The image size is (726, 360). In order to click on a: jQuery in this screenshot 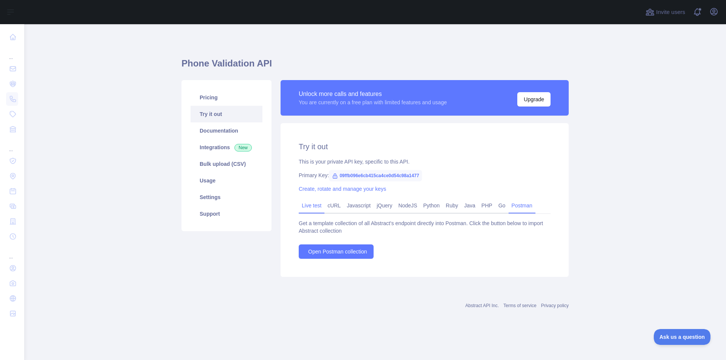, I will do `click(384, 206)`.